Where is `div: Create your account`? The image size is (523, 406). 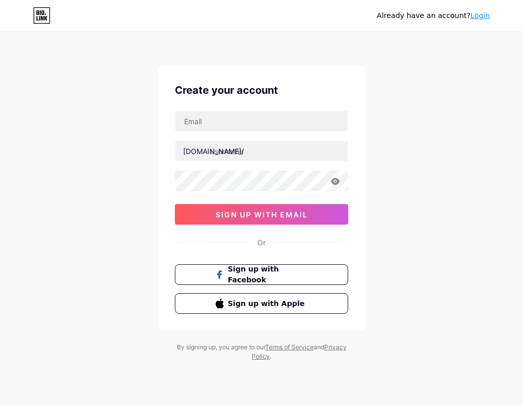
div: Create your account is located at coordinates (261, 90).